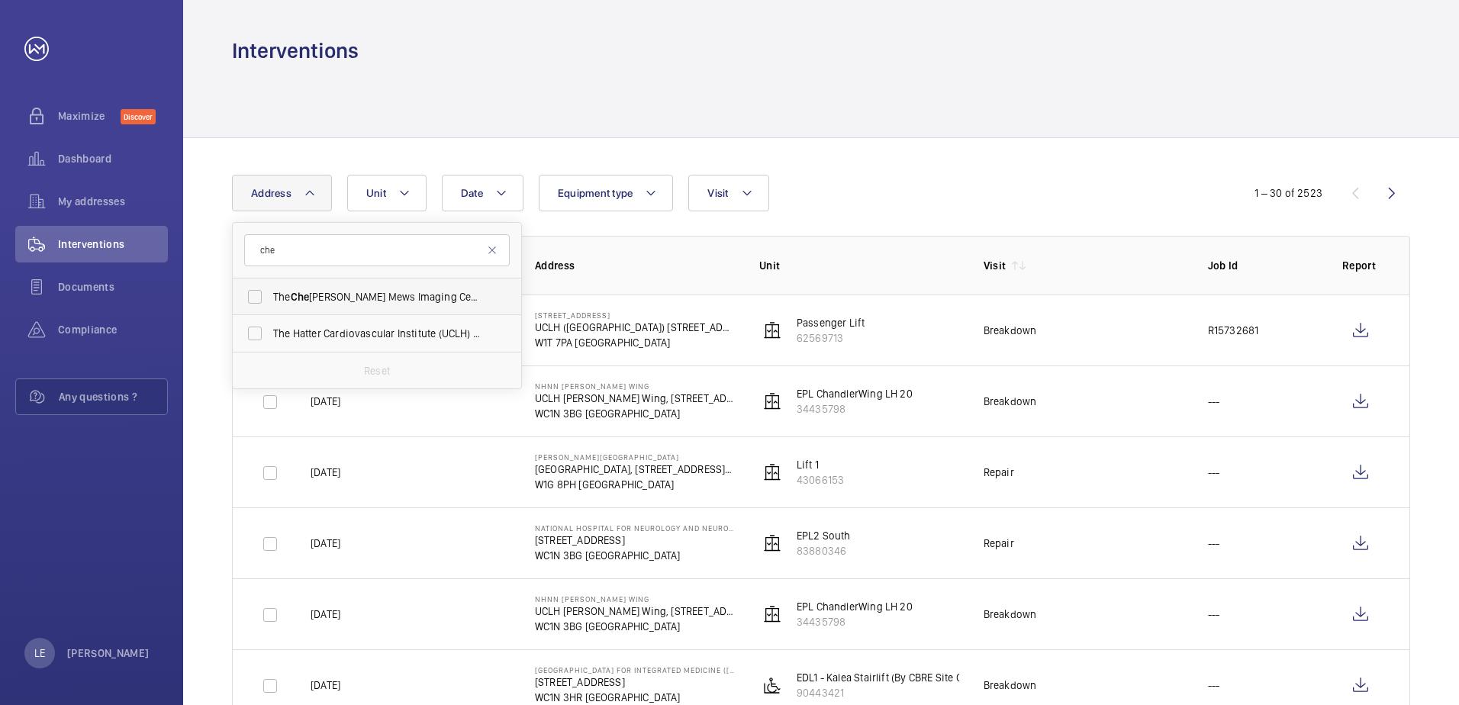  What do you see at coordinates (728, 193) in the screenshot?
I see `button: Visit` at bounding box center [728, 193].